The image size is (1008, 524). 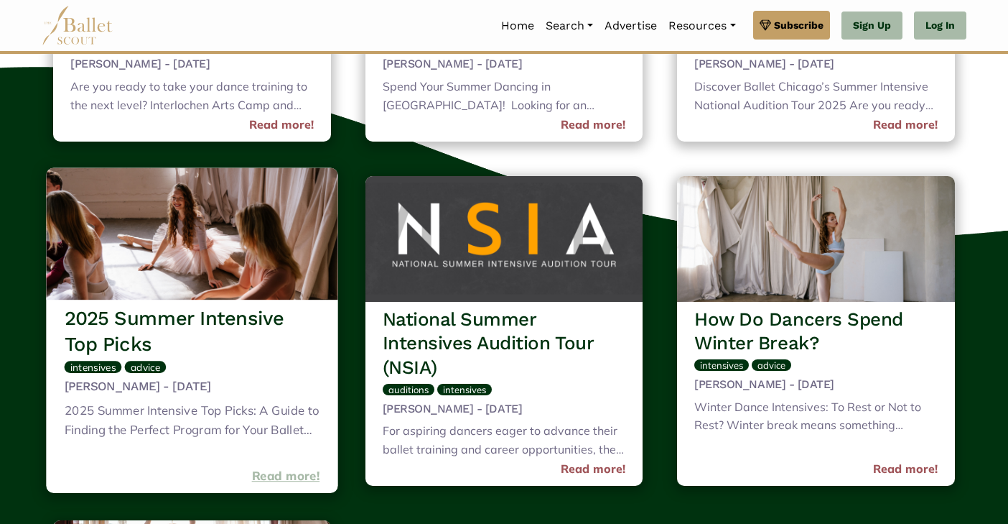 What do you see at coordinates (702, 26) in the screenshot?
I see `a: Resources` at bounding box center [702, 26].